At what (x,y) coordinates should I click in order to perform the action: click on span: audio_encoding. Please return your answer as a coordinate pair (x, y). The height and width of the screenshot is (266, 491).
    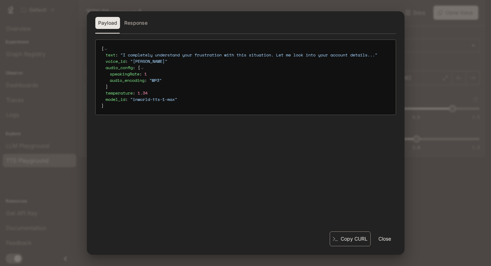
    Looking at the image, I should click on (127, 80).